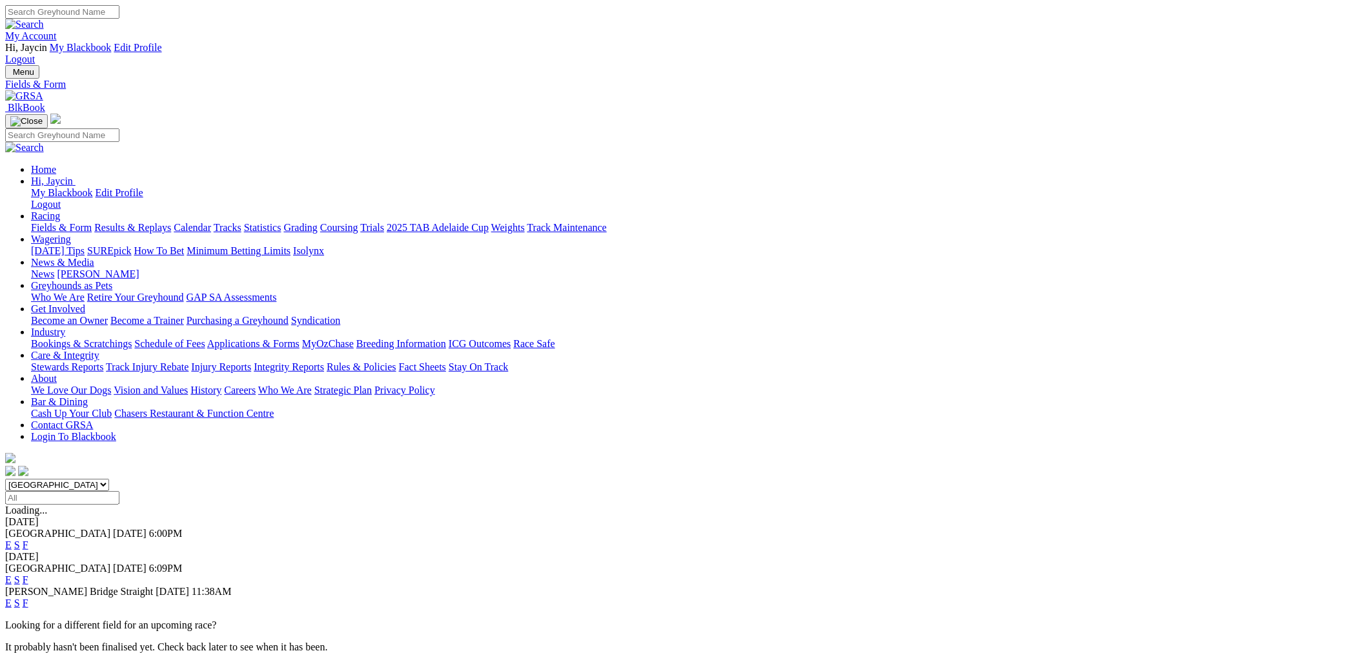 Image resolution: width=1366 pixels, height=653 pixels. What do you see at coordinates (508, 227) in the screenshot?
I see `a: Weights` at bounding box center [508, 227].